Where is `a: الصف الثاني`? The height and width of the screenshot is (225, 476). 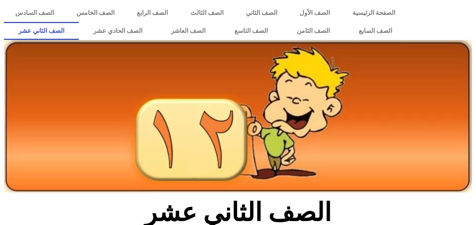 a: الصف الثاني is located at coordinates (261, 13).